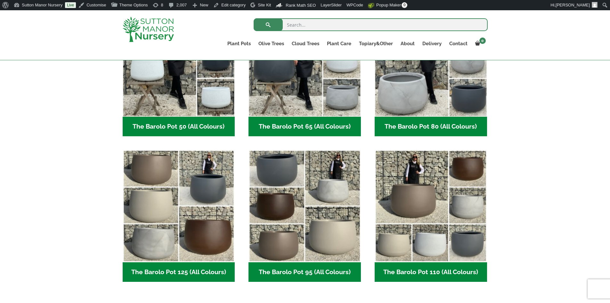 Image resolution: width=610 pixels, height=303 pixels. I want to click on a: Visit product category The Barolo Pot 95 (All Colours), so click(305, 216).